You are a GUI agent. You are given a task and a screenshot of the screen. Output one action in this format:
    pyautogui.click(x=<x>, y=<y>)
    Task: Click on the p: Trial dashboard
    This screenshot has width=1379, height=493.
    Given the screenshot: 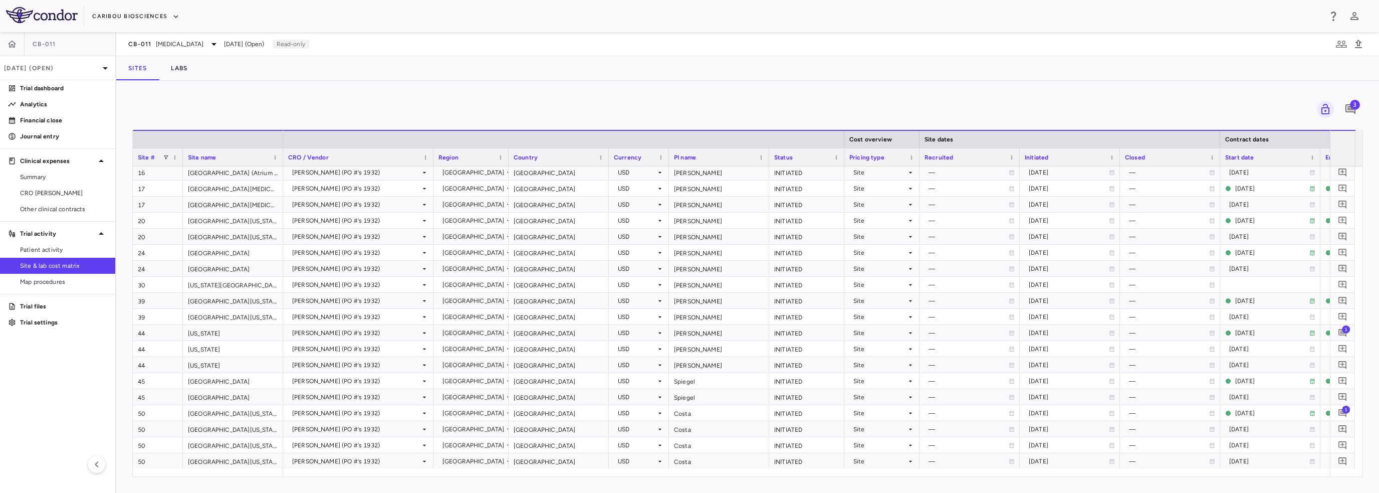 What is the action you would take?
    pyautogui.click(x=64, y=88)
    